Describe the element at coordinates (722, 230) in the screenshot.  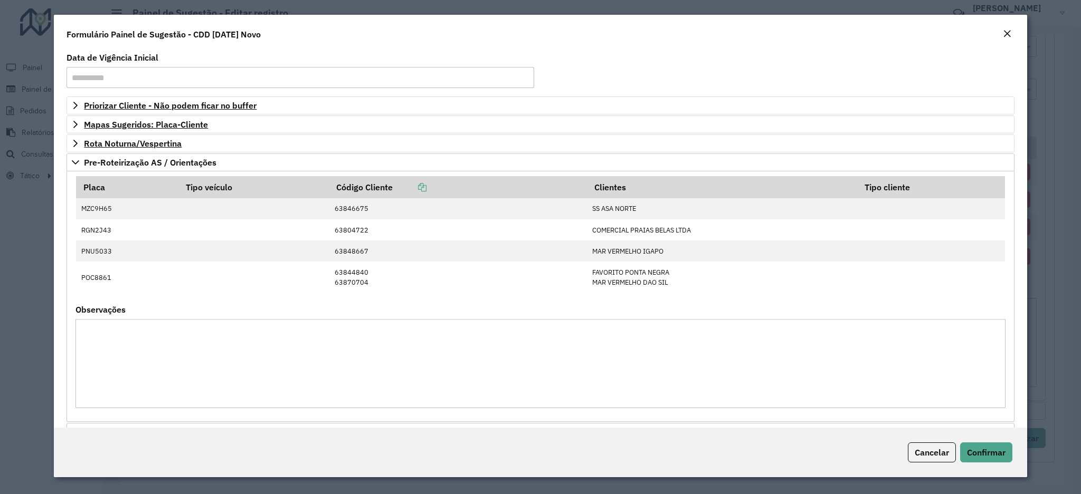
I see `td: COMERCIAL PRAIAS BELAS LTDA` at that location.